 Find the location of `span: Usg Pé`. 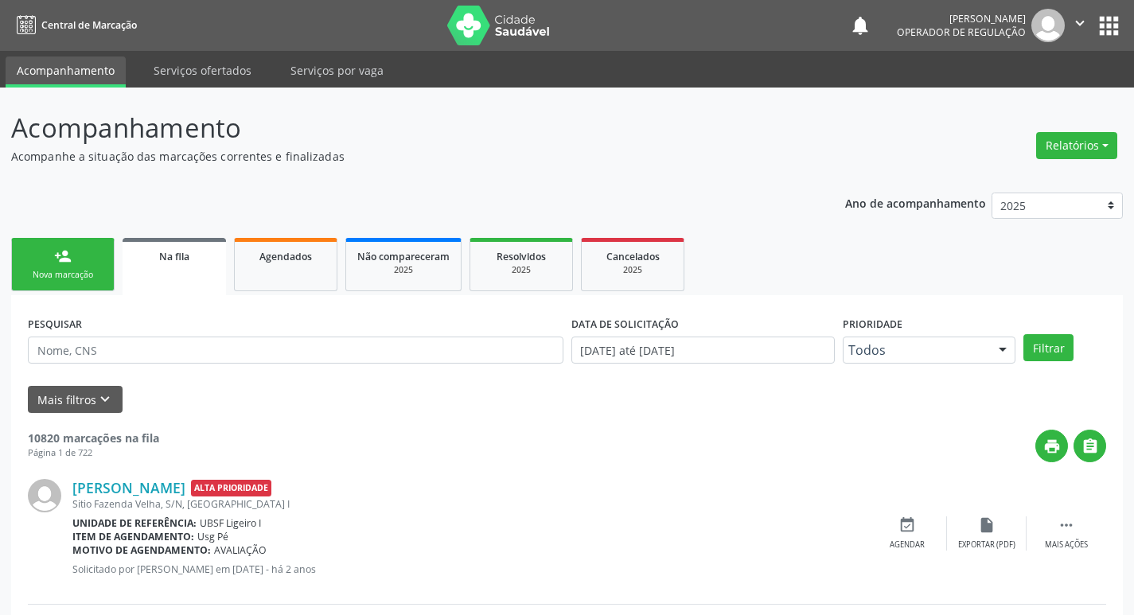

span: Usg Pé is located at coordinates (213, 536).